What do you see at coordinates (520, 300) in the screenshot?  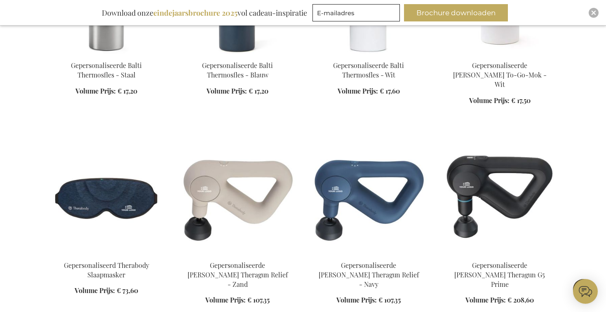 I see `span: € 208,60` at bounding box center [520, 300].